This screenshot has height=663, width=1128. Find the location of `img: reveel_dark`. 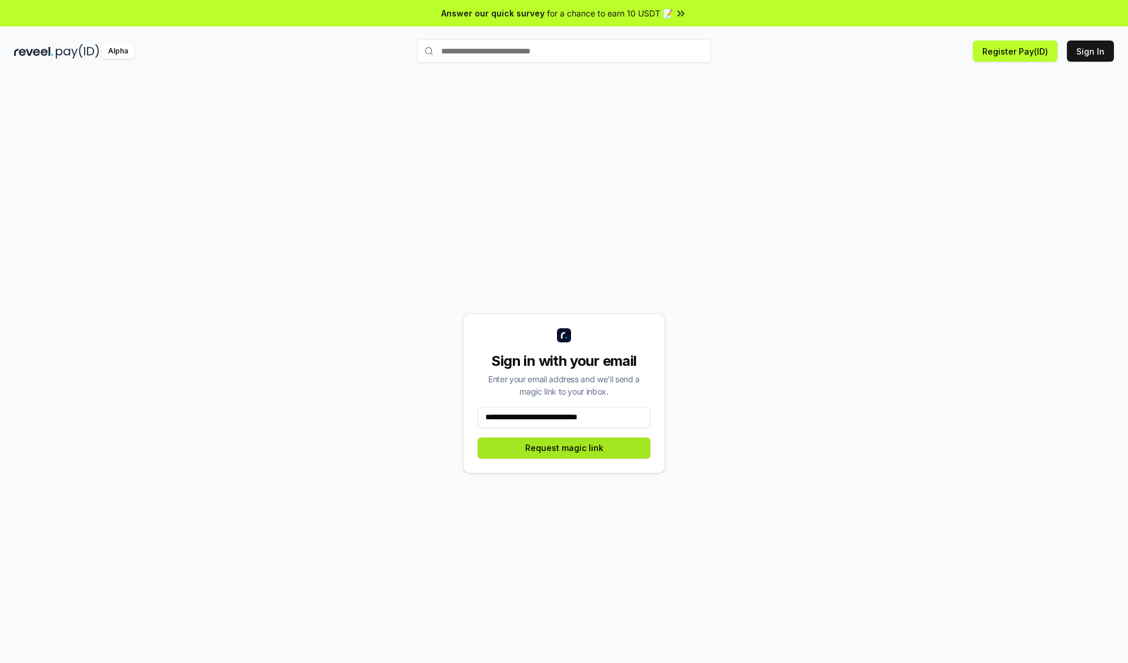

img: reveel_dark is located at coordinates (33, 51).